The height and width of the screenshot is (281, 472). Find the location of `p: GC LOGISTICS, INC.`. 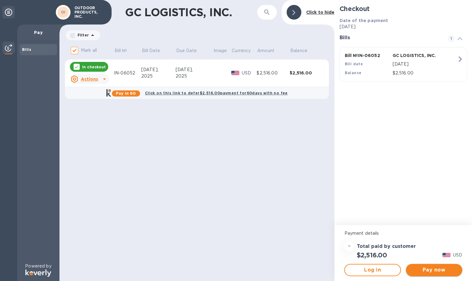

p: GC LOGISTICS, INC. is located at coordinates (415, 55).